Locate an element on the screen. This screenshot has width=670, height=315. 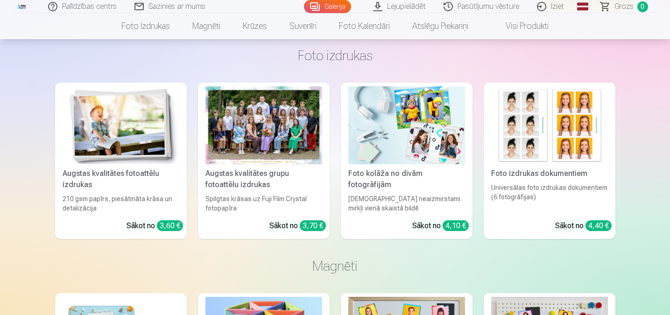
div: Augstas kvalitātes fotoattēlu izdrukas is located at coordinates (121, 179).